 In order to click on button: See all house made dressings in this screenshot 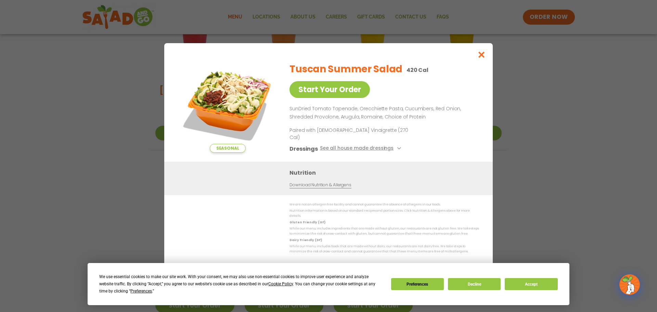, I will do `click(361, 148)`.